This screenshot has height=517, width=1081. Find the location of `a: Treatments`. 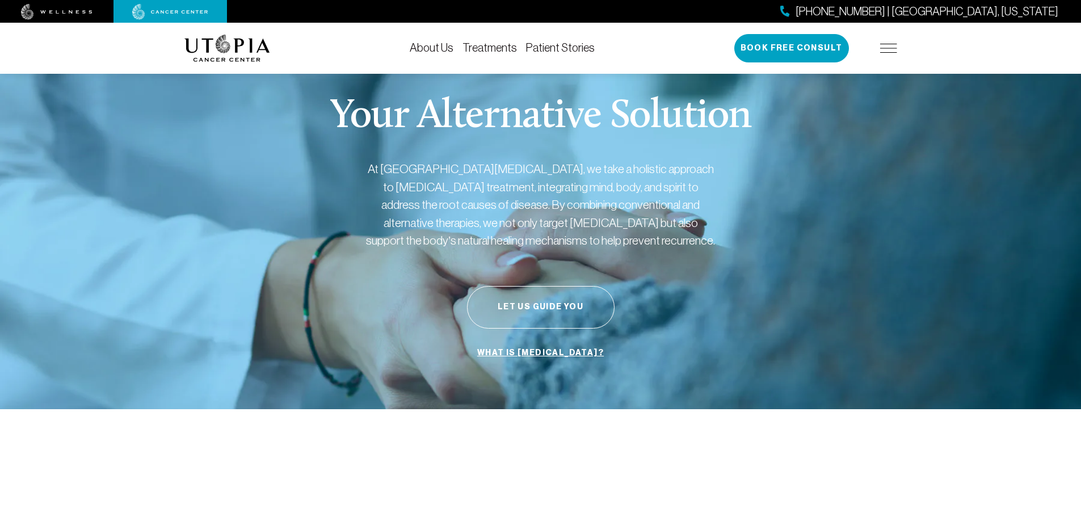

a: Treatments is located at coordinates (490, 48).